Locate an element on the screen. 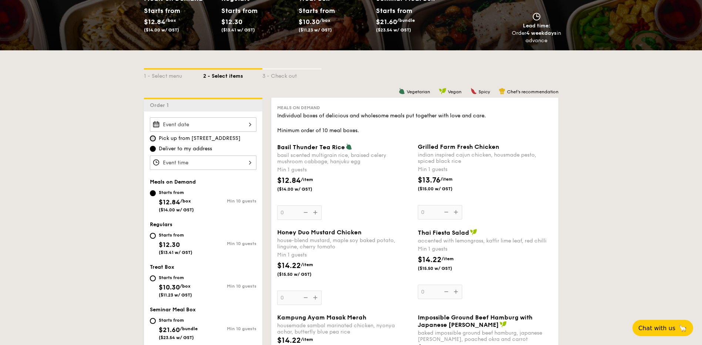 This screenshot has width=702, height=345. div: indian inspired cajun chicken, housmade pesto, spiced black rice is located at coordinates (485, 158).